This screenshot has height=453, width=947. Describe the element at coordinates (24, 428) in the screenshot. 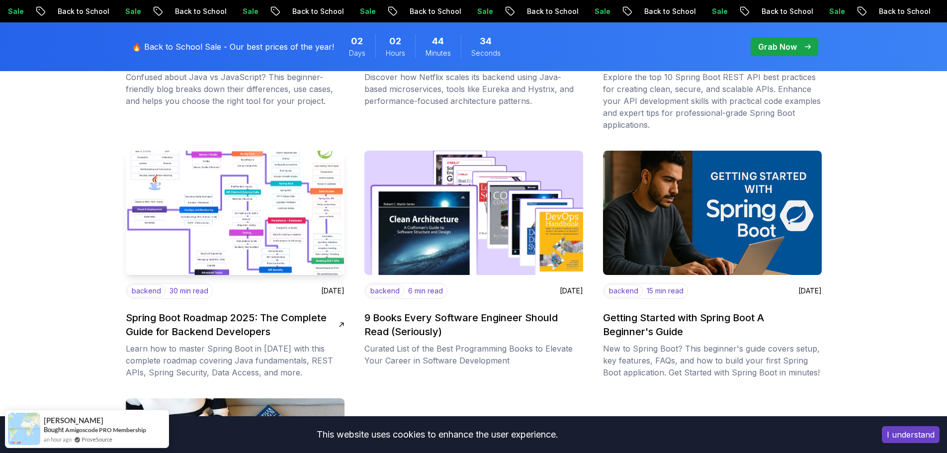

I see `img: provesource social proof notification image` at that location.